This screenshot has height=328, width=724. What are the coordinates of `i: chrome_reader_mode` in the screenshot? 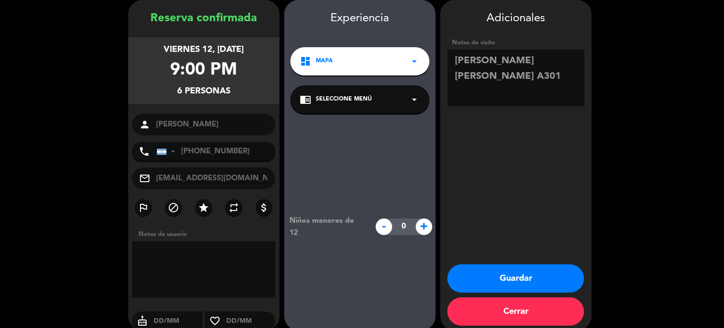 It's located at (305, 99).